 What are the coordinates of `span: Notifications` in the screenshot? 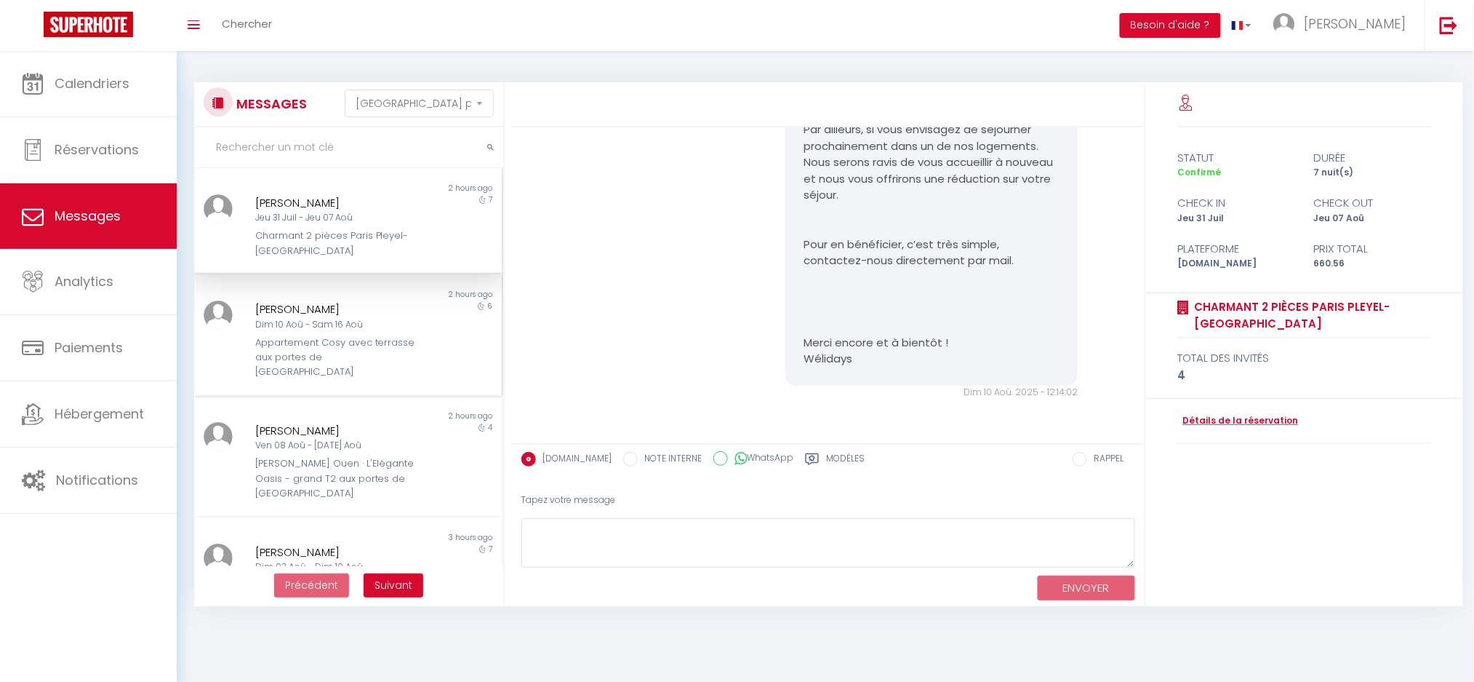 It's located at (97, 479).